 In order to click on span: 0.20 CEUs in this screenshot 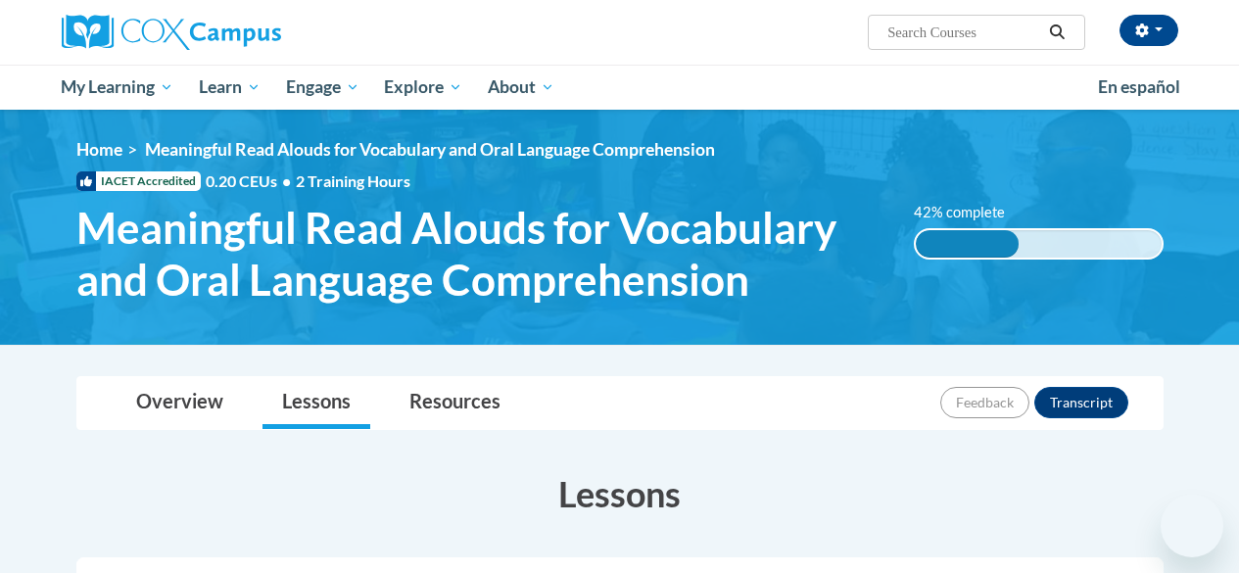, I will do `click(251, 181)`.